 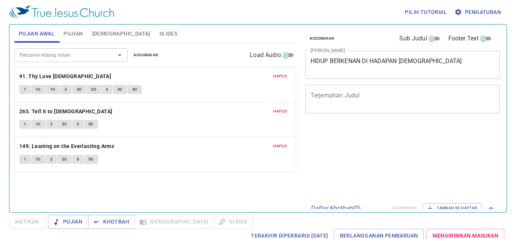 I want to click on img: True Jesus Church, so click(x=62, y=12).